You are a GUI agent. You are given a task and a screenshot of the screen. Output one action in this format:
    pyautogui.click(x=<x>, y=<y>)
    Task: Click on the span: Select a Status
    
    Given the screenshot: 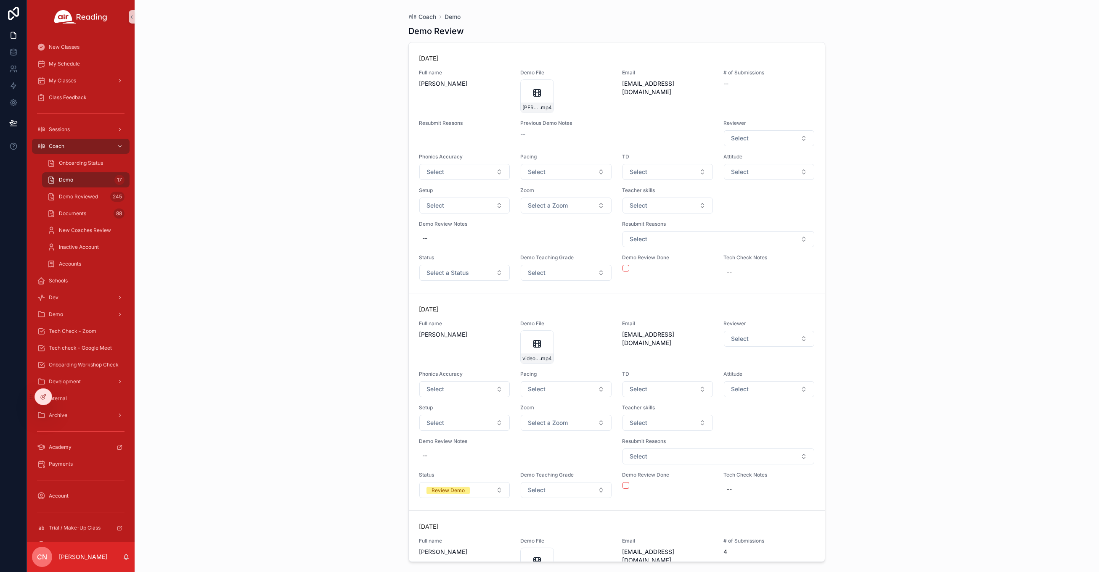 What is the action you would take?
    pyautogui.click(x=447, y=273)
    